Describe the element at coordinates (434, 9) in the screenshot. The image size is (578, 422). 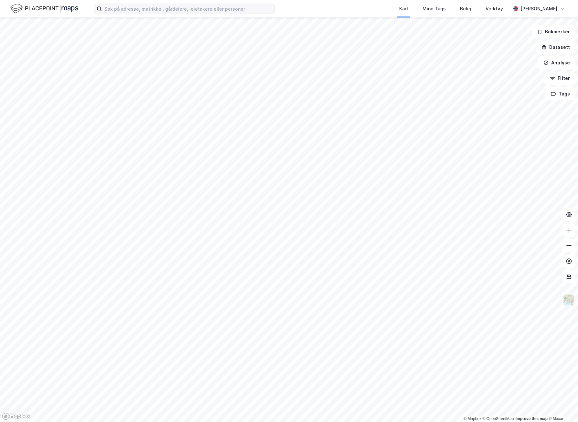
I see `div: Mine Tags` at that location.